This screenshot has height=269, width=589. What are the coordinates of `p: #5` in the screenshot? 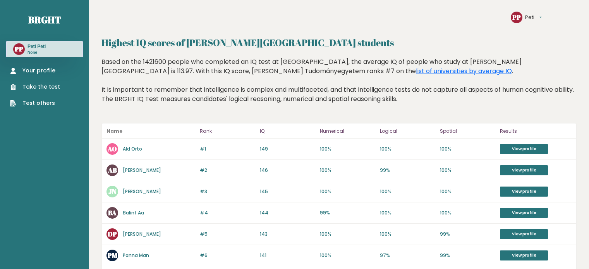 It's located at (227, 234).